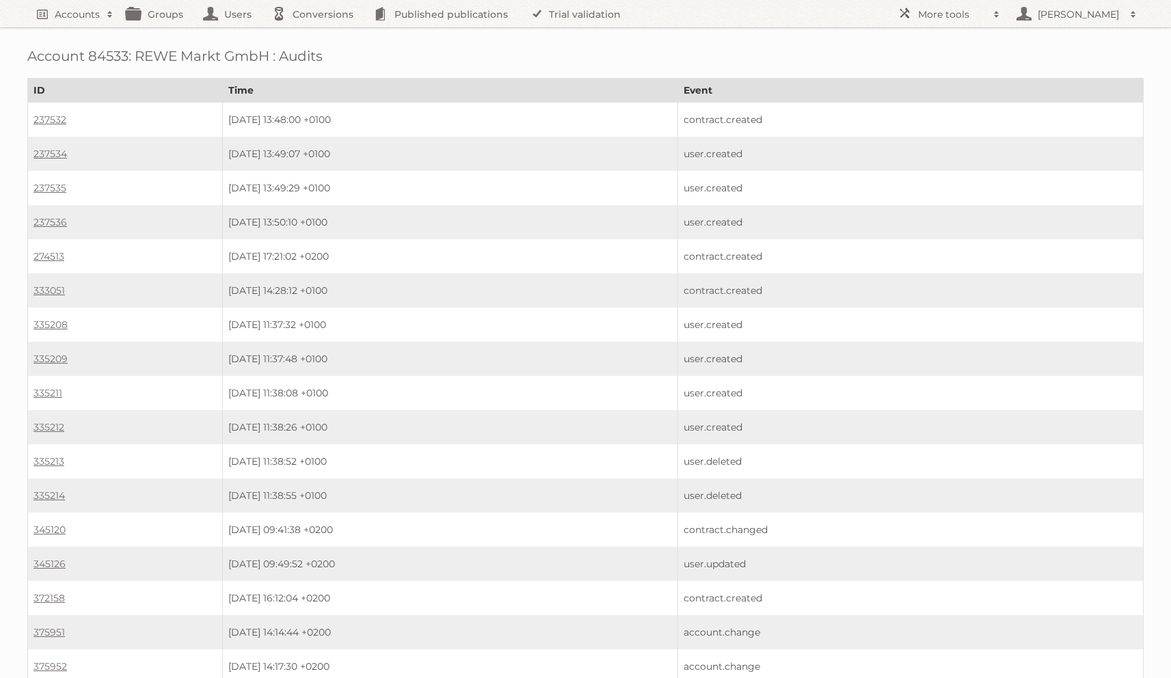 The image size is (1171, 678). What do you see at coordinates (50, 154) in the screenshot?
I see `a: 237534` at bounding box center [50, 154].